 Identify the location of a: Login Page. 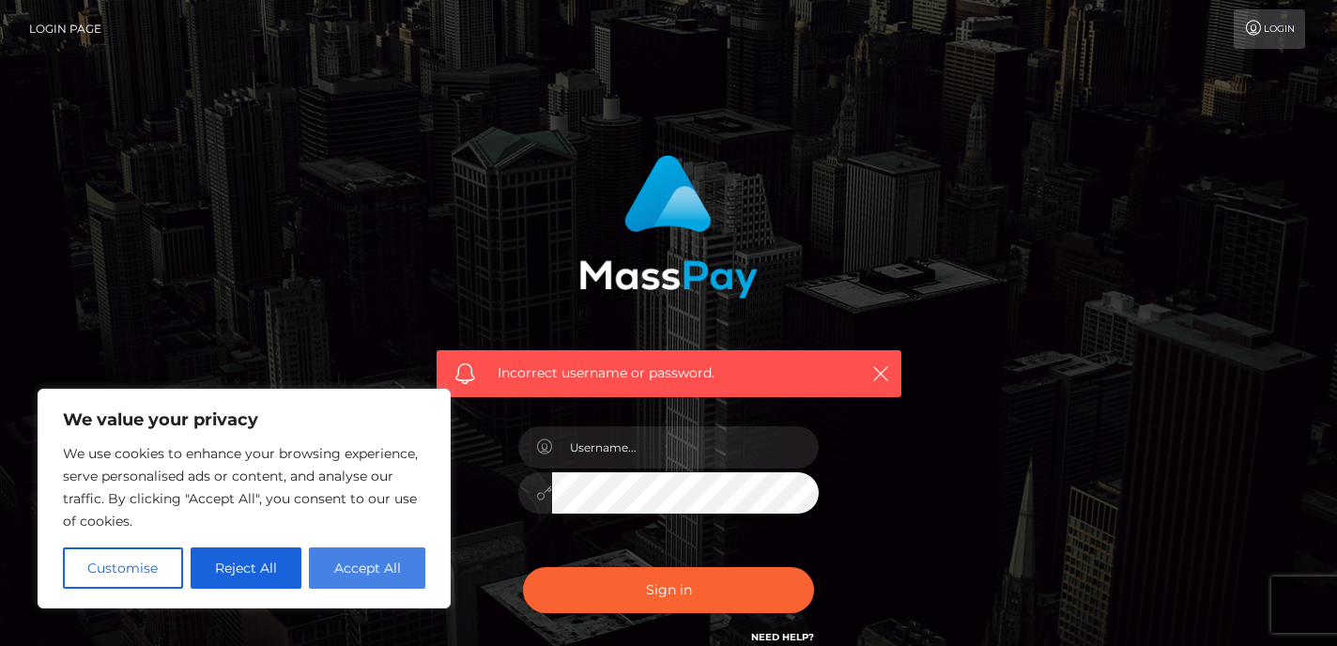
(65, 29).